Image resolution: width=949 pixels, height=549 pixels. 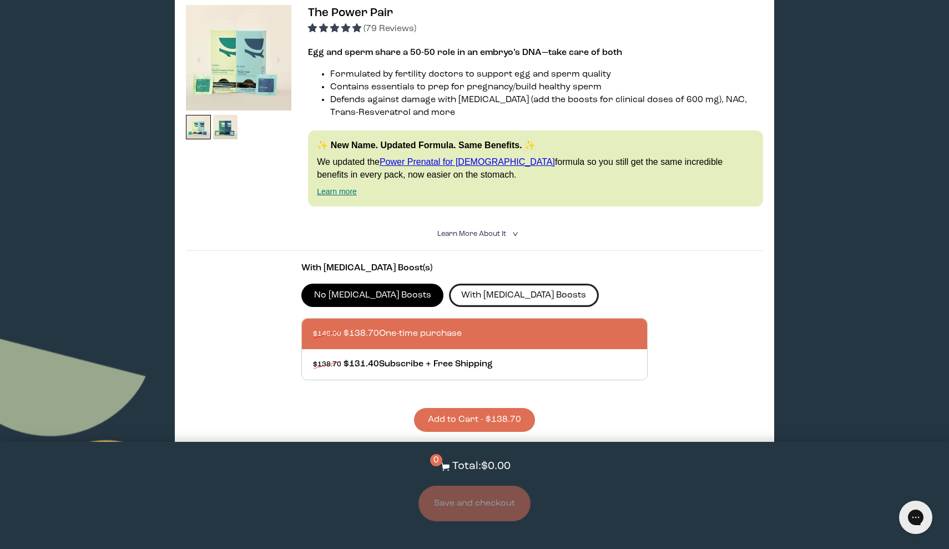 I want to click on p: We updated the formula so you still get the same incredible benefits in every pack, now easier on..., so click(x=535, y=168).